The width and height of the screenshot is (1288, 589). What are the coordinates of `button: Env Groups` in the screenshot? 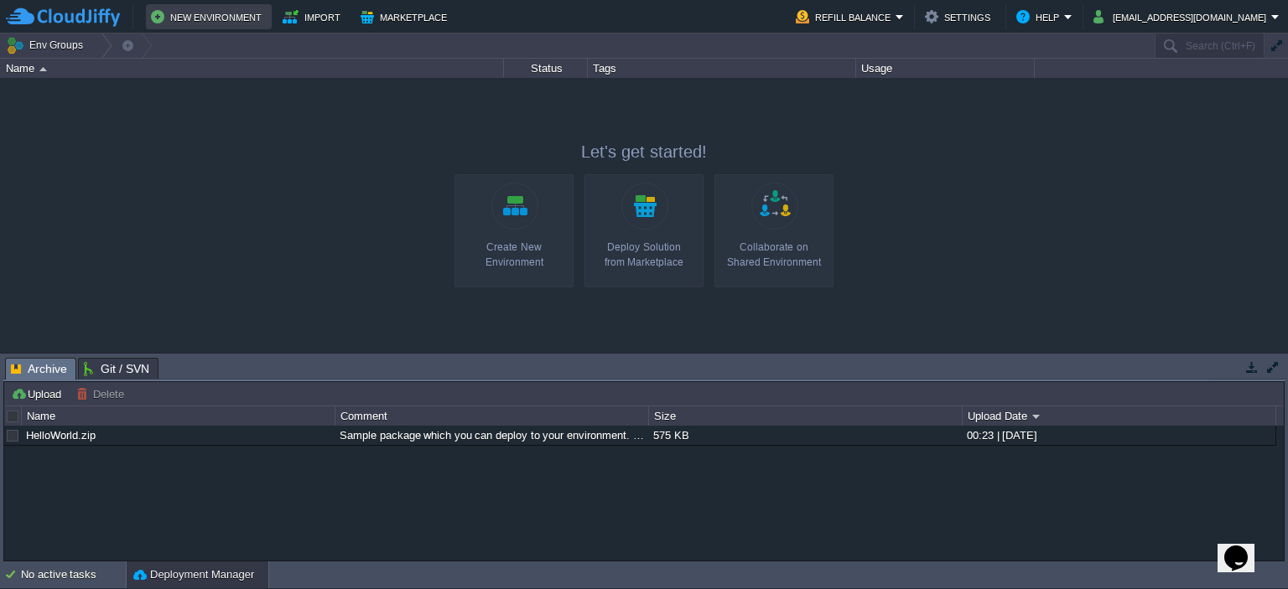 It's located at (47, 45).